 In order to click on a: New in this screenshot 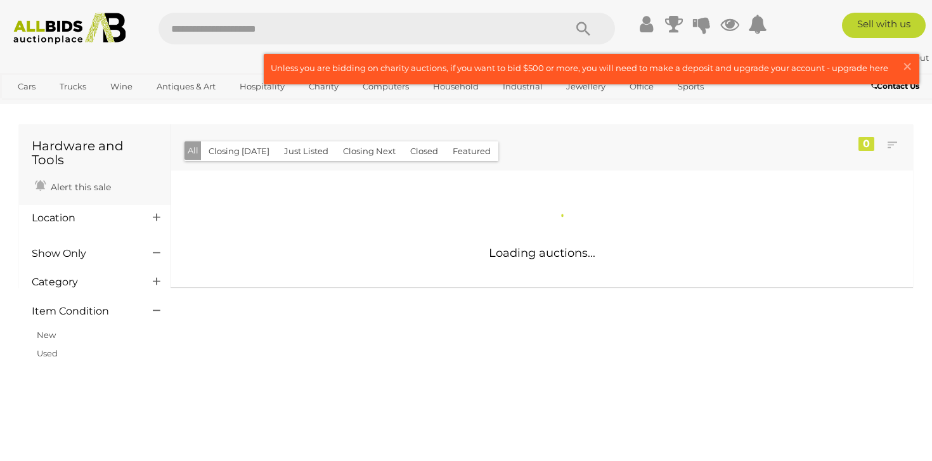, I will do `click(46, 335)`.